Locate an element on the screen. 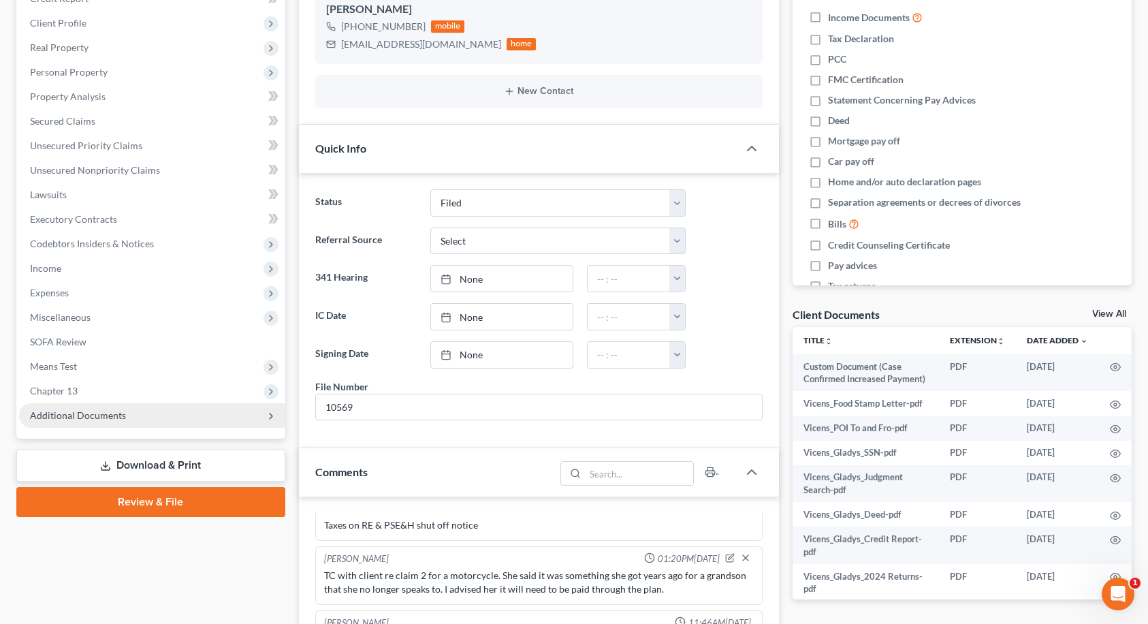 The width and height of the screenshot is (1148, 624). span: Secured Claims is located at coordinates (63, 120).